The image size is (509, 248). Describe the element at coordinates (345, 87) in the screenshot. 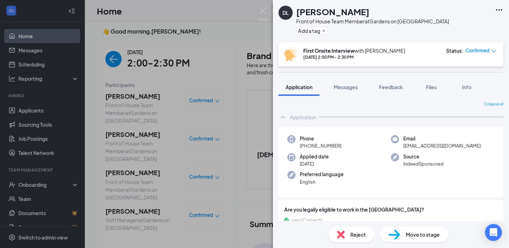

I see `span: Messages` at that location.